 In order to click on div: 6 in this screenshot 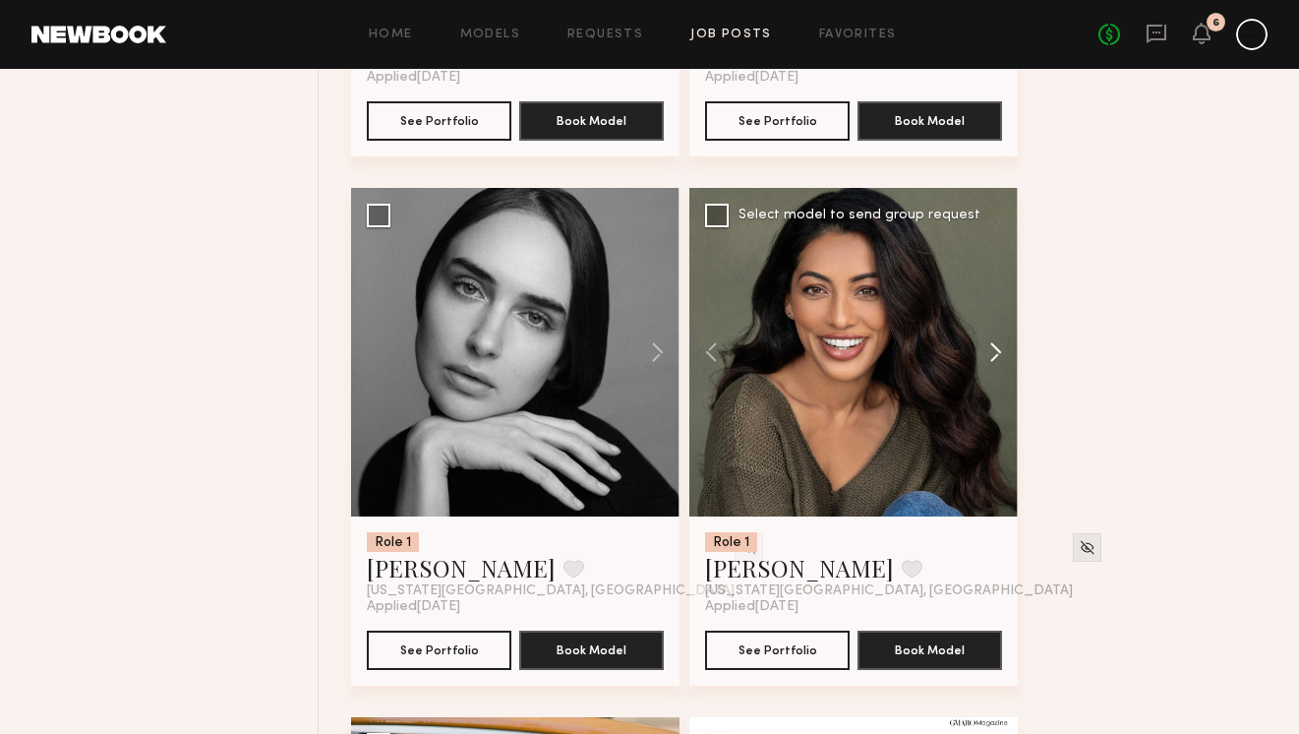, I will do `click(1215, 23)`.